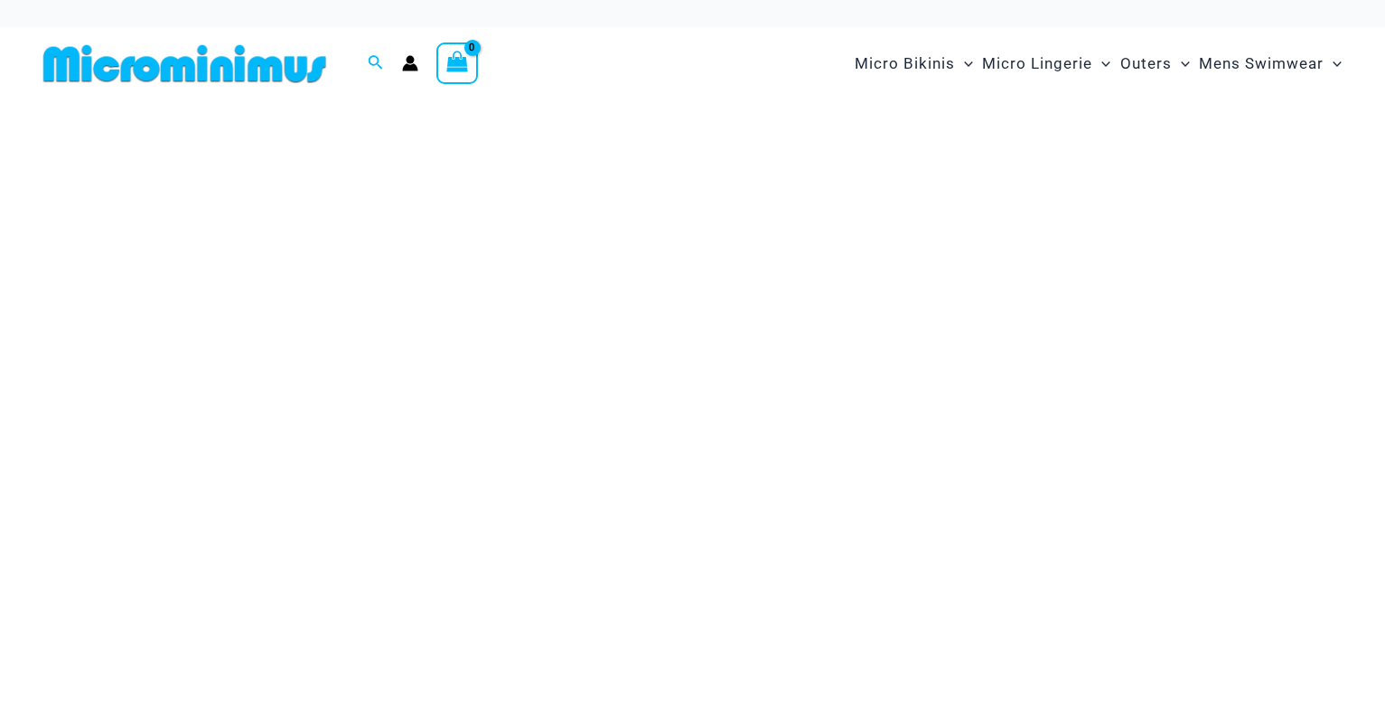 The width and height of the screenshot is (1385, 703). What do you see at coordinates (905, 63) in the screenshot?
I see `span: Micro Bikinis` at bounding box center [905, 63].